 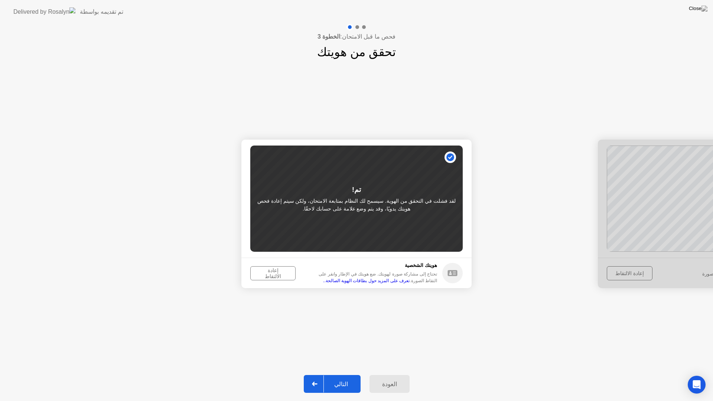 What do you see at coordinates (375, 266) in the screenshot?
I see `h5: هويتك الشخصية` at bounding box center [375, 266].